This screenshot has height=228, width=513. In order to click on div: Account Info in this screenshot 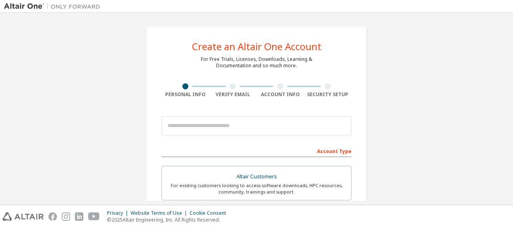, I will do `click(280, 95)`.